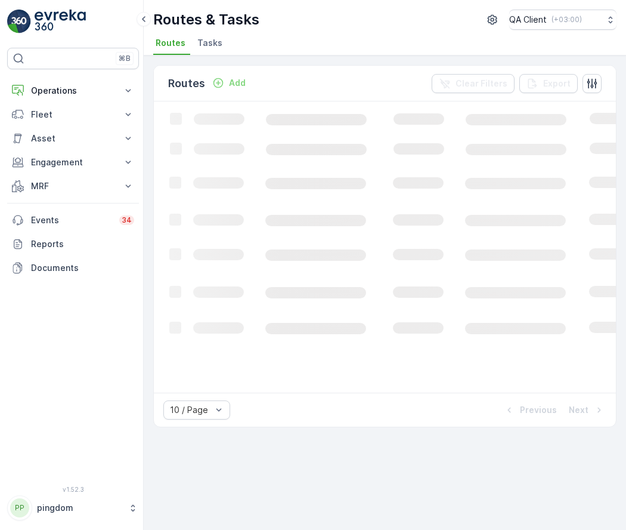 Image resolution: width=626 pixels, height=530 pixels. Describe the element at coordinates (73, 91) in the screenshot. I see `button: Operations` at that location.